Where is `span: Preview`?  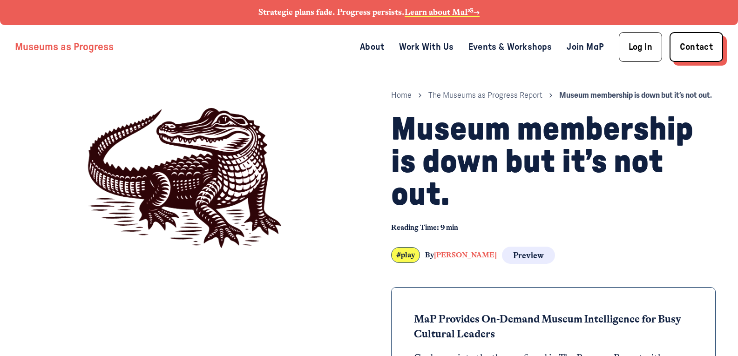
span: Preview is located at coordinates (529, 256).